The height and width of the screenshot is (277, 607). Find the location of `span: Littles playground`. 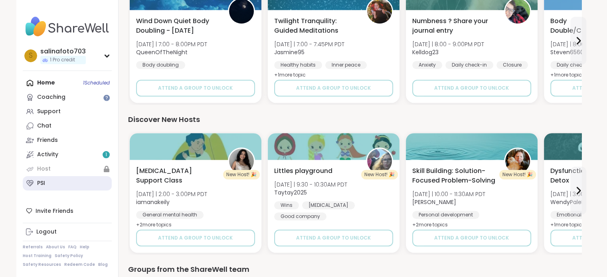

span: Littles playground is located at coordinates (303, 171).